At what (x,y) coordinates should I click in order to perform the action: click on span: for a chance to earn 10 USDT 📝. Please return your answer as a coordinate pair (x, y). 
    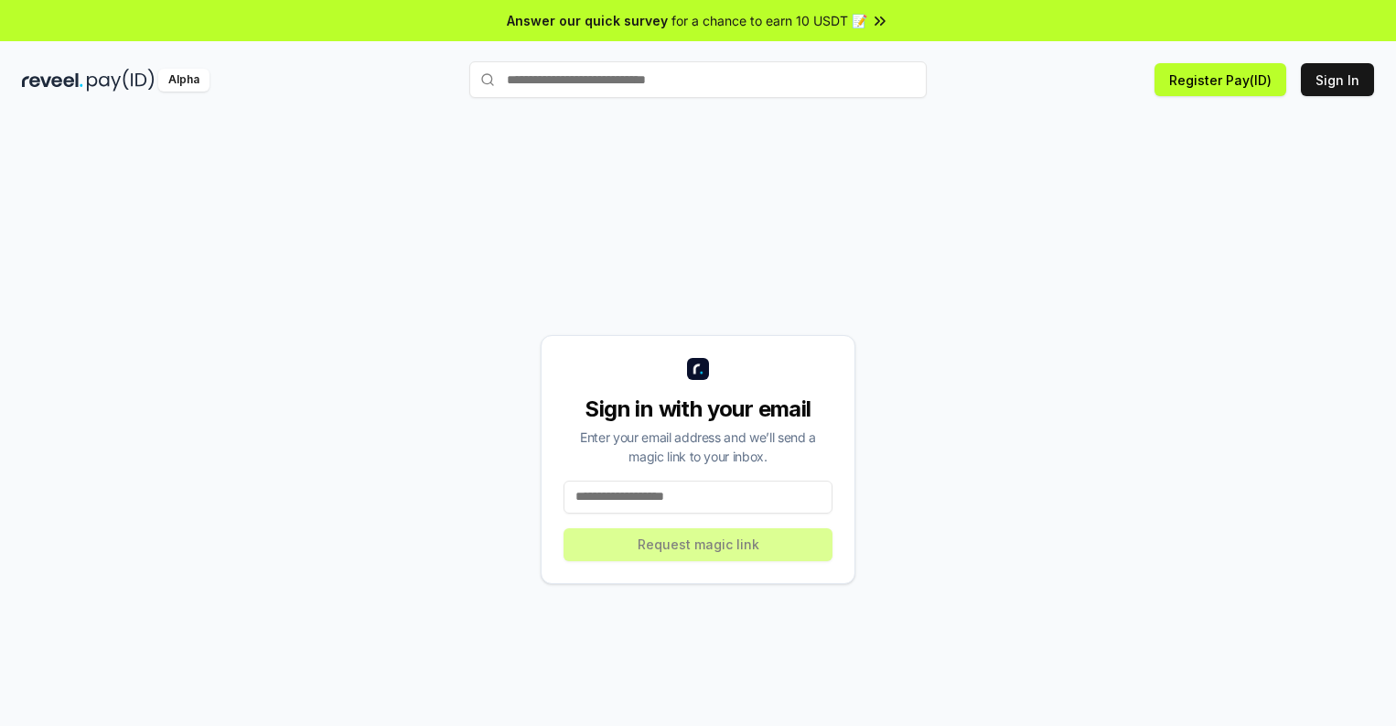
    Looking at the image, I should click on (769, 20).